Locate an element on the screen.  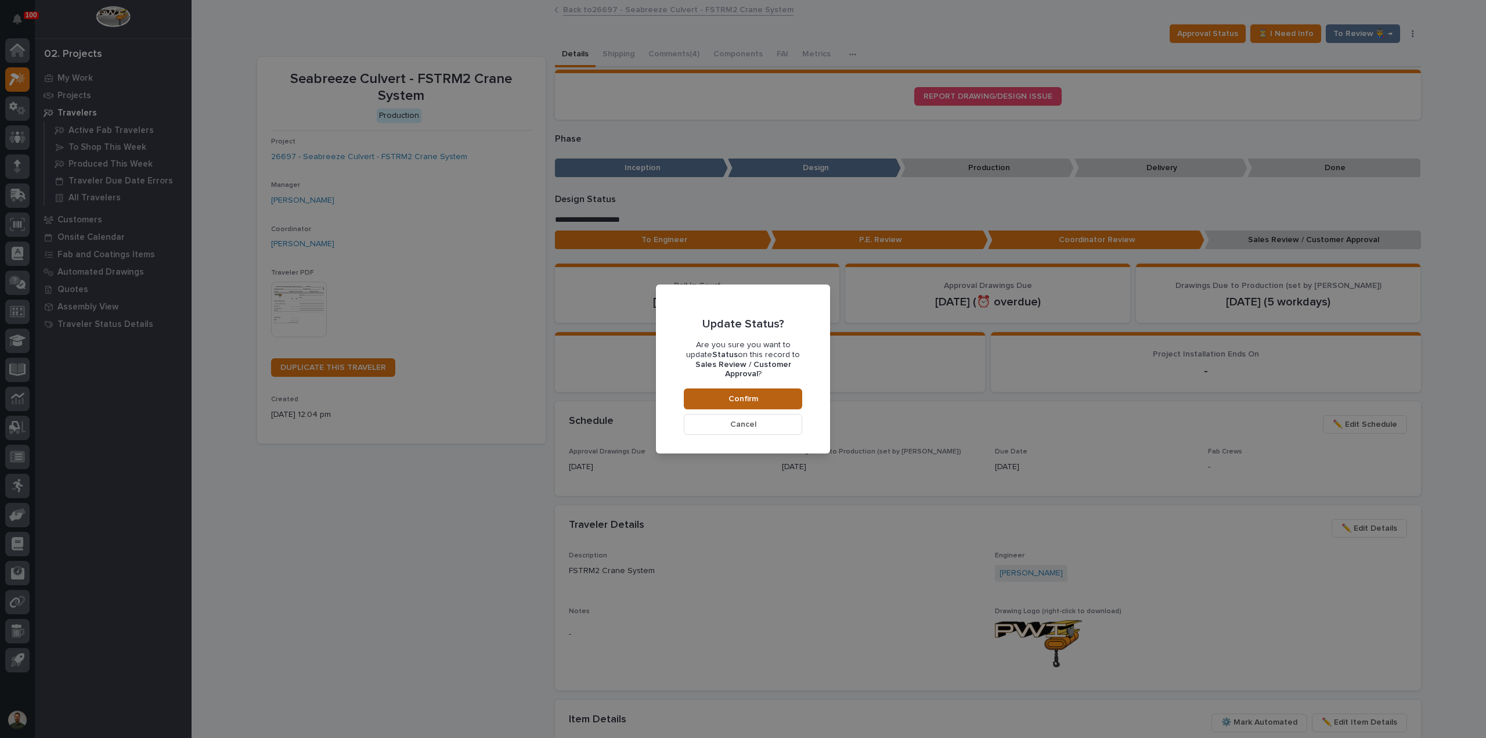
span: Cancel is located at coordinates (743, 424).